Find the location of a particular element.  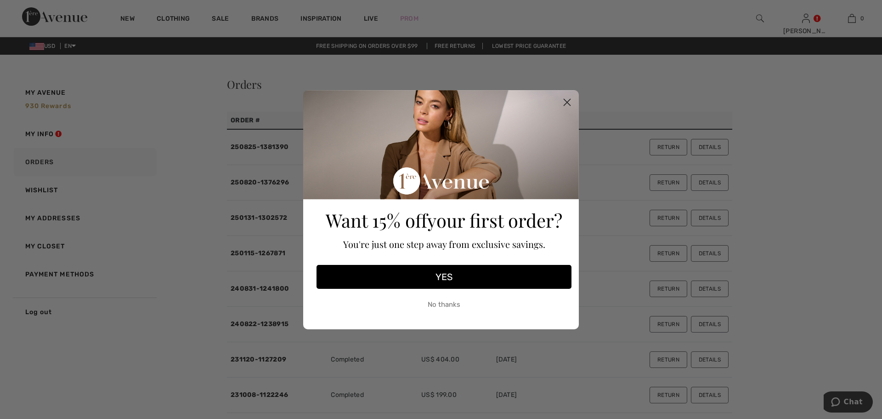

span: Chat is located at coordinates (29, 11).